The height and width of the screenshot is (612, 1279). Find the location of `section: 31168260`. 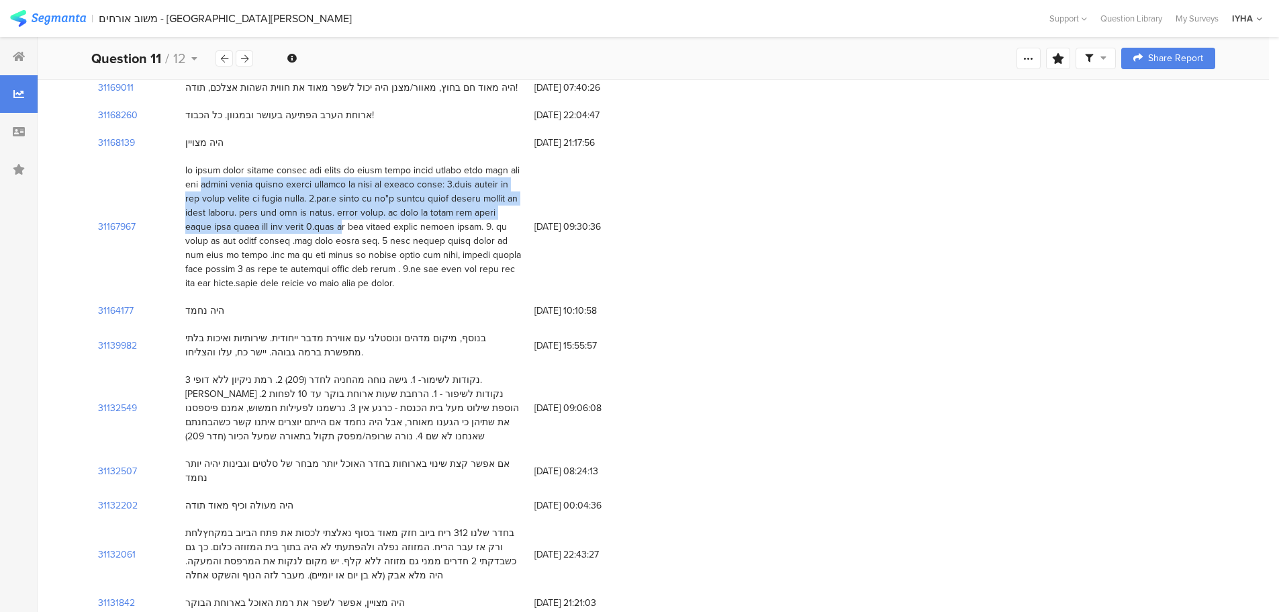

section: 31168260 is located at coordinates (117, 115).